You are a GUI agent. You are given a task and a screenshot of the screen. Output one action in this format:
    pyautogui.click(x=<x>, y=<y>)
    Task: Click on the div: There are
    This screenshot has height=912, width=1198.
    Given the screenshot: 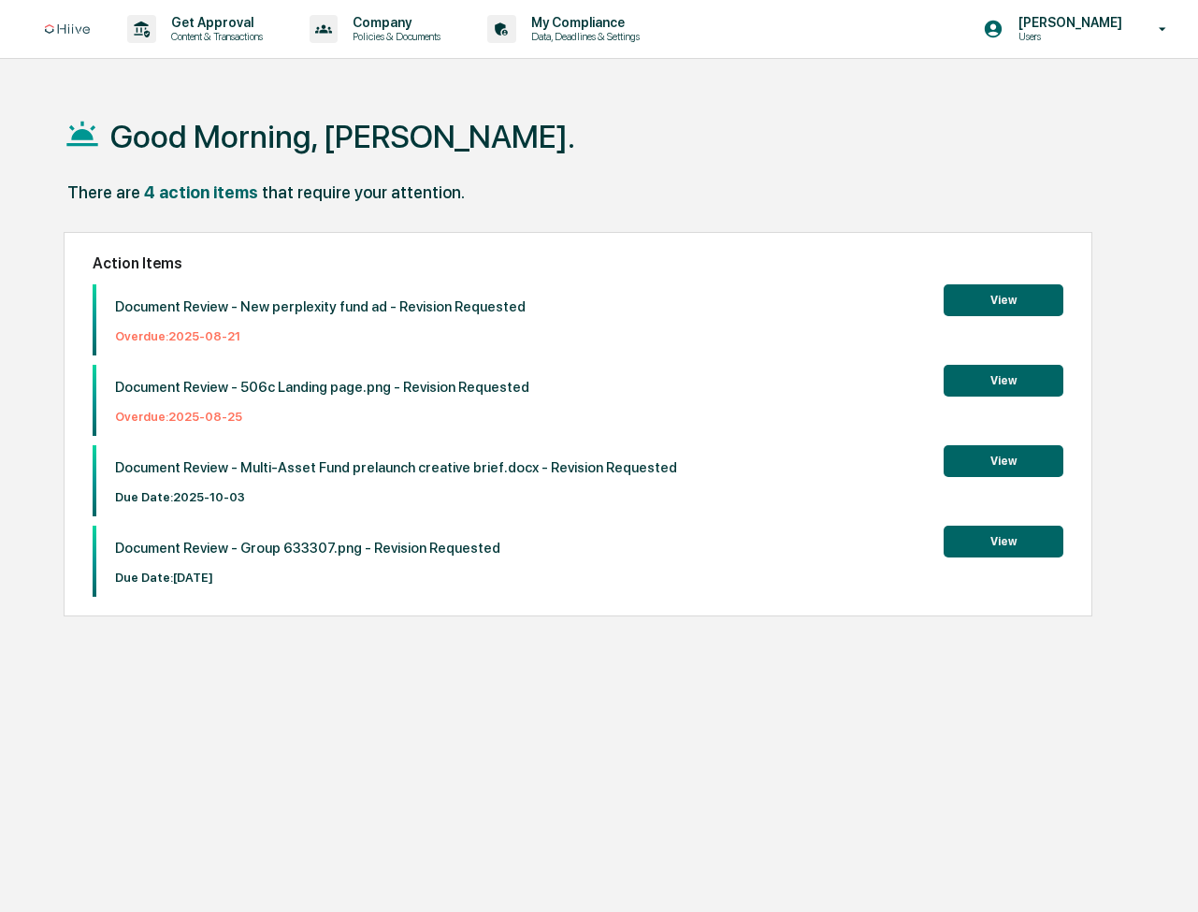 What is the action you would take?
    pyautogui.click(x=104, y=192)
    